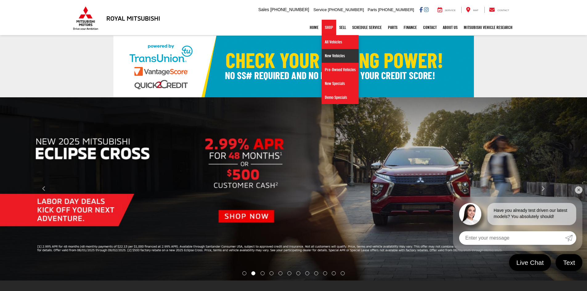  I want to click on span: Sales, so click(263, 10).